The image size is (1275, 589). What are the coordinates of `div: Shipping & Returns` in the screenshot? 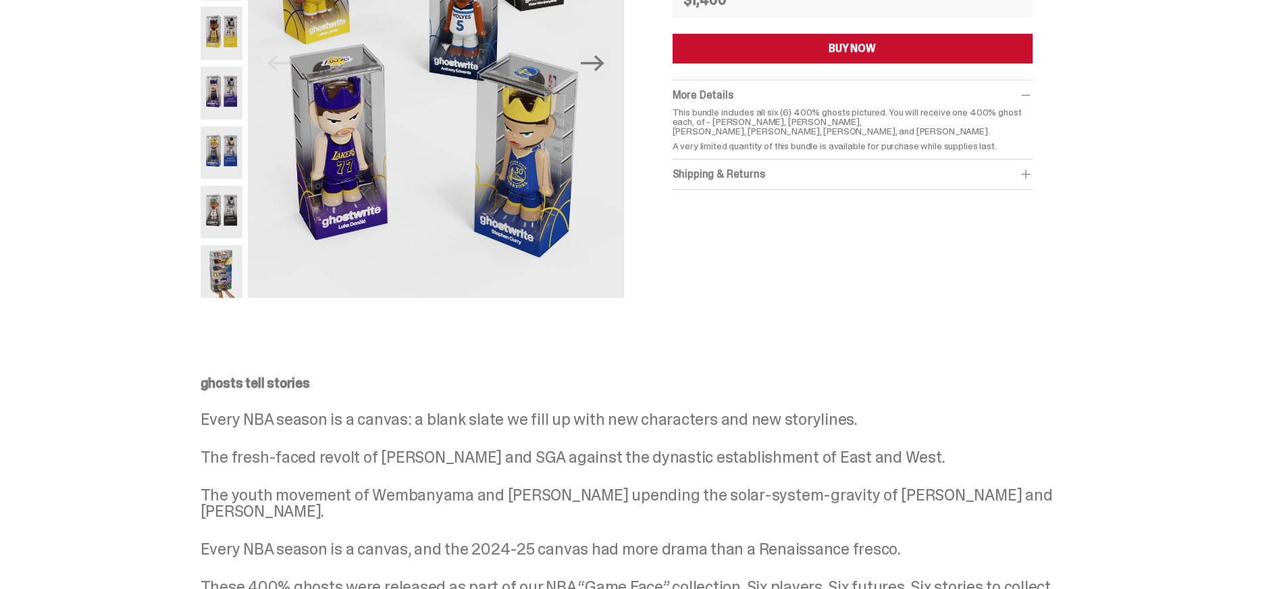 It's located at (852, 174).